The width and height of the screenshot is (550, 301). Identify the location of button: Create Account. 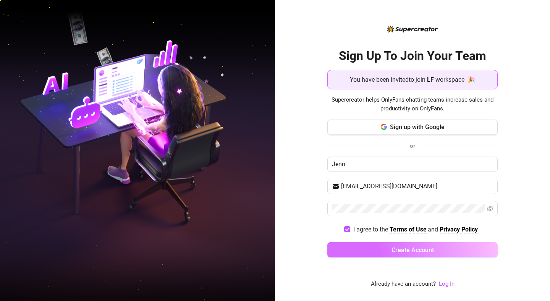
(413, 250).